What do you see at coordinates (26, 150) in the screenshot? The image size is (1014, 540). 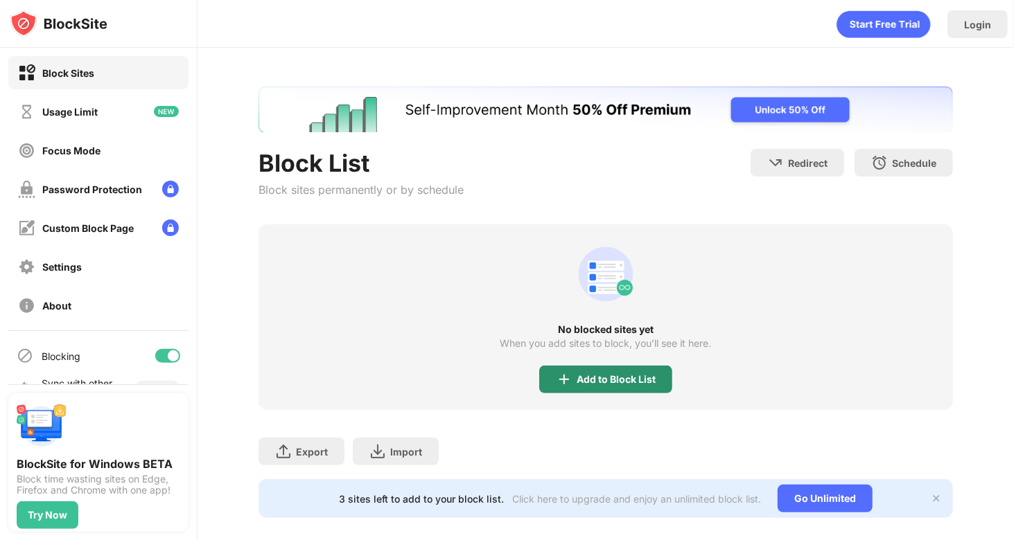 I see `img: focus-off.svg` at bounding box center [26, 150].